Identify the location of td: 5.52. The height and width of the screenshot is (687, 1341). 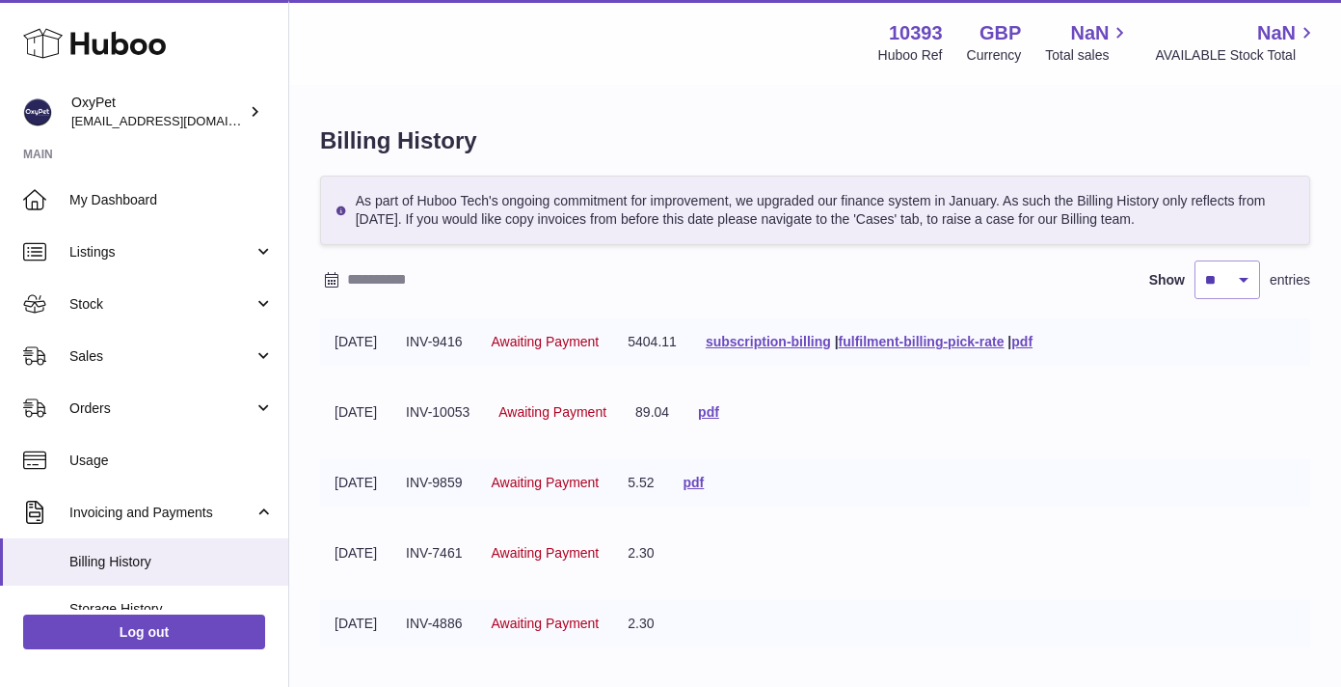
(640, 482).